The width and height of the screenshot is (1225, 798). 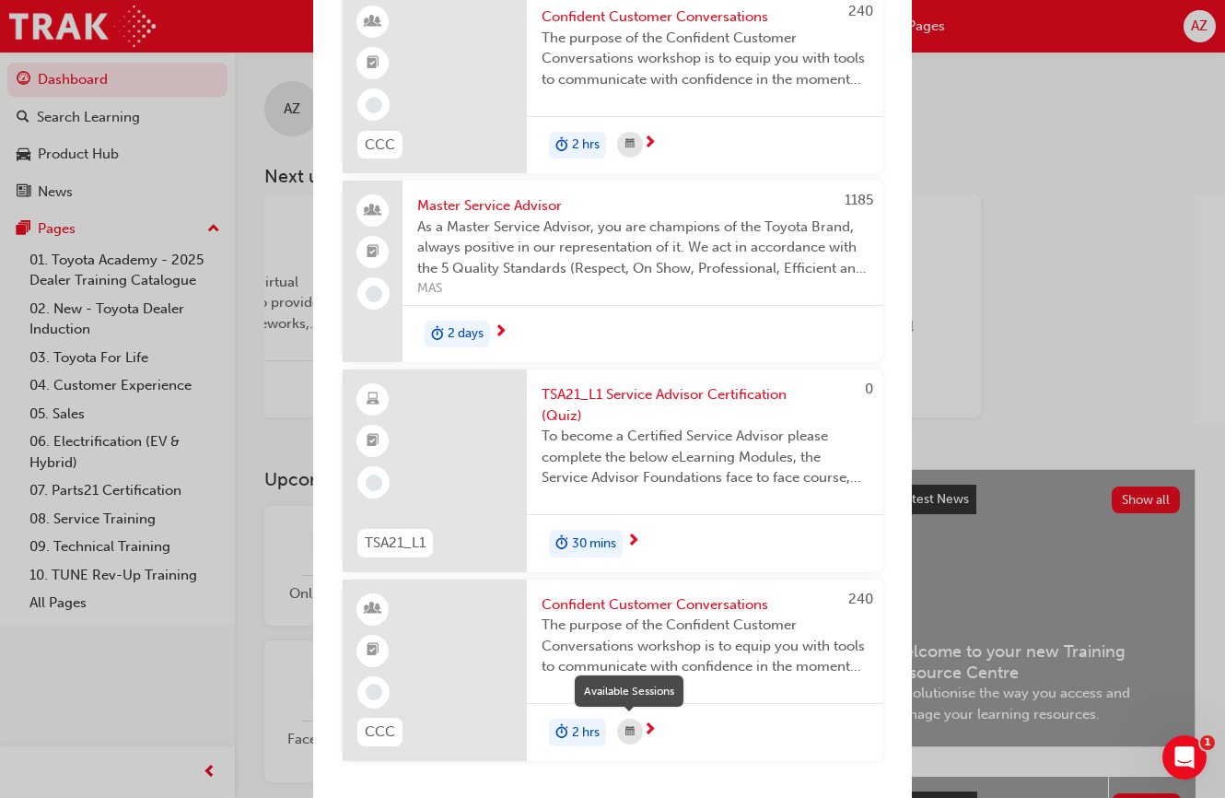 What do you see at coordinates (373, 211) in the screenshot?
I see `span: people-icon` at bounding box center [373, 211].